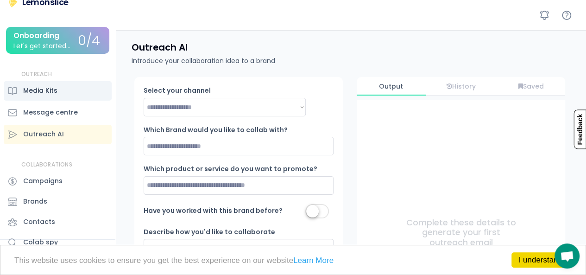 The width and height of the screenshot is (586, 275). What do you see at coordinates (531, 86) in the screenshot?
I see `div: Saved` at bounding box center [531, 86].